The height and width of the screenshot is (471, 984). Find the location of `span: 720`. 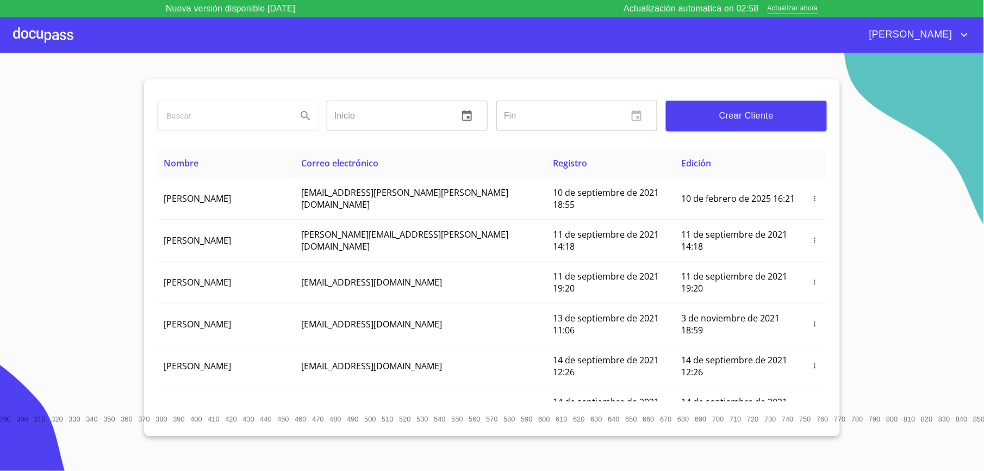

span: 720 is located at coordinates (752, 418).